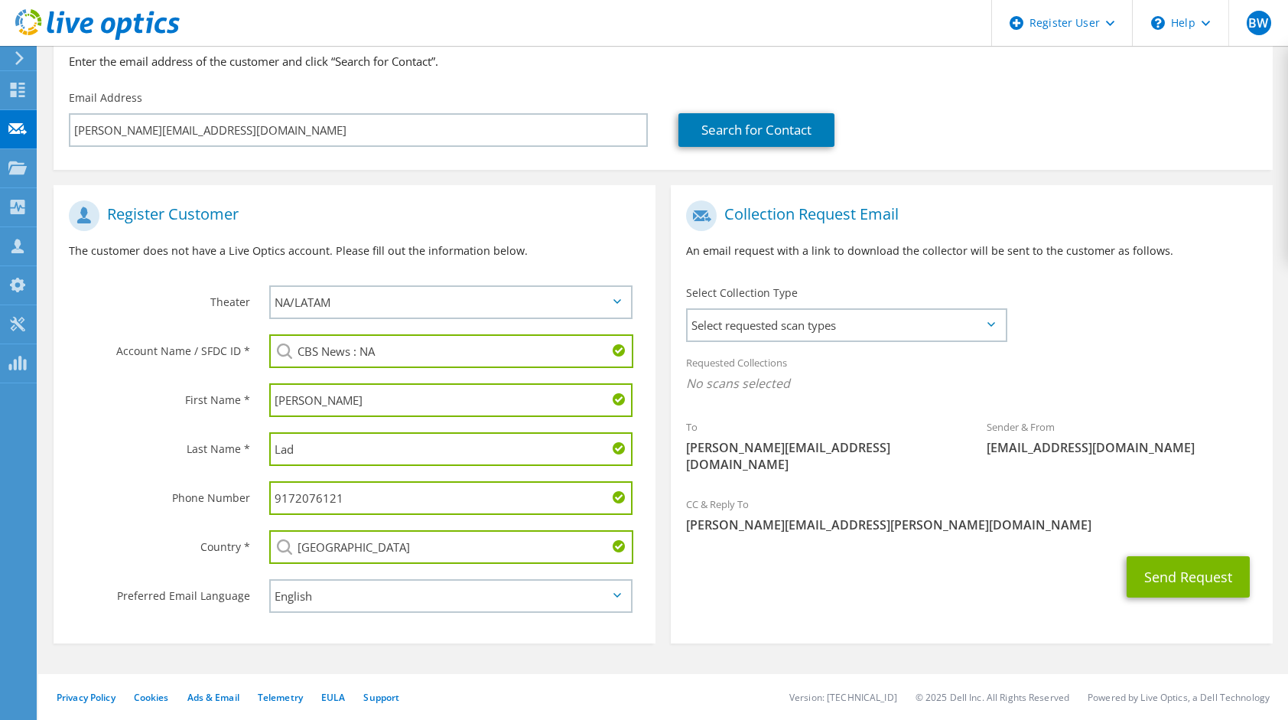 This screenshot has width=1288, height=720. Describe the element at coordinates (1158, 23) in the screenshot. I see `svg: \n` at that location.